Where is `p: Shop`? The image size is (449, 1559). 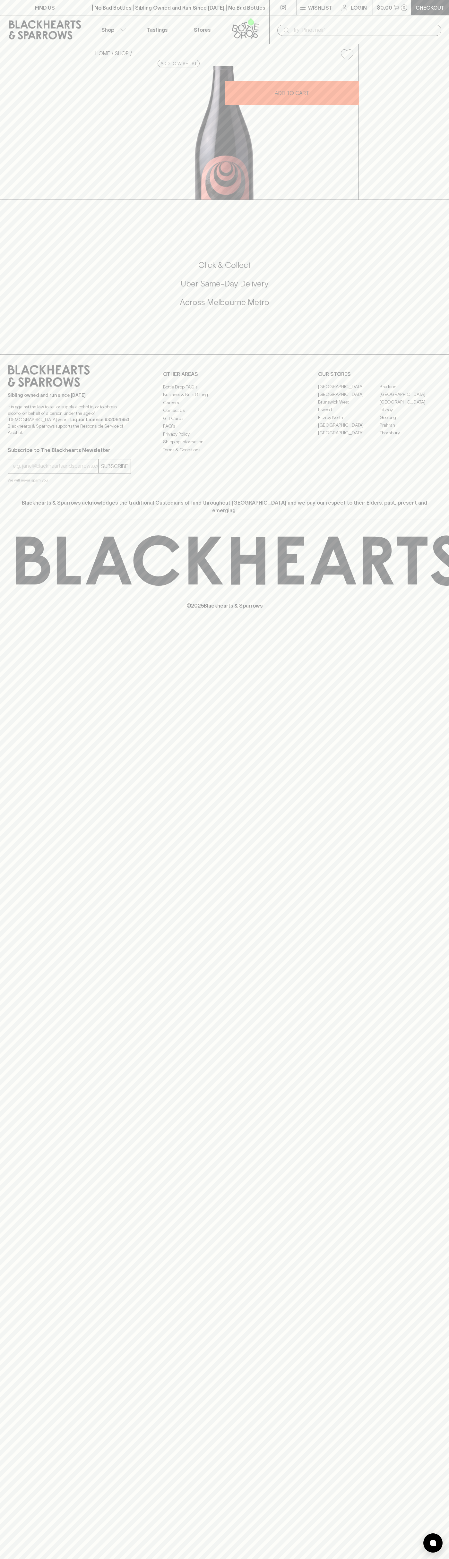
p: Shop is located at coordinates (108, 30).